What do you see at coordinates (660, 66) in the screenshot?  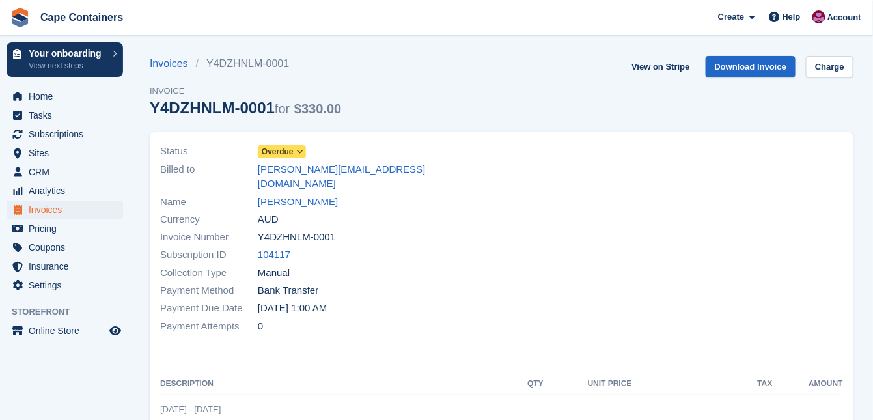 I see `a: View on Stripe` at bounding box center [660, 66].